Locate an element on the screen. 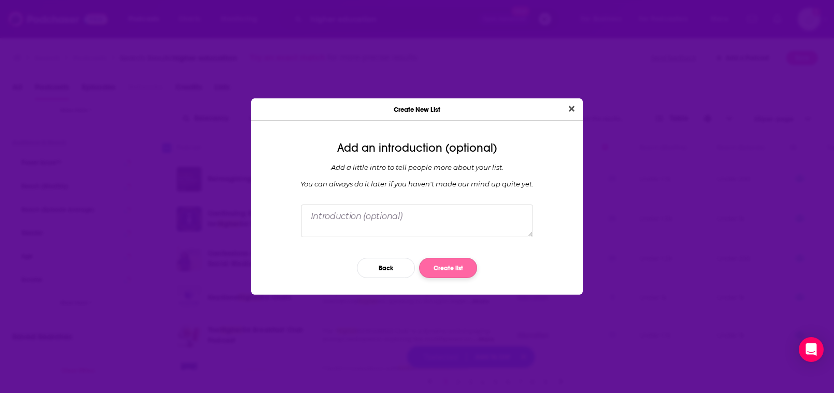 This screenshot has height=393, width=834. div: Add an introduction (optional) is located at coordinates (417, 148).